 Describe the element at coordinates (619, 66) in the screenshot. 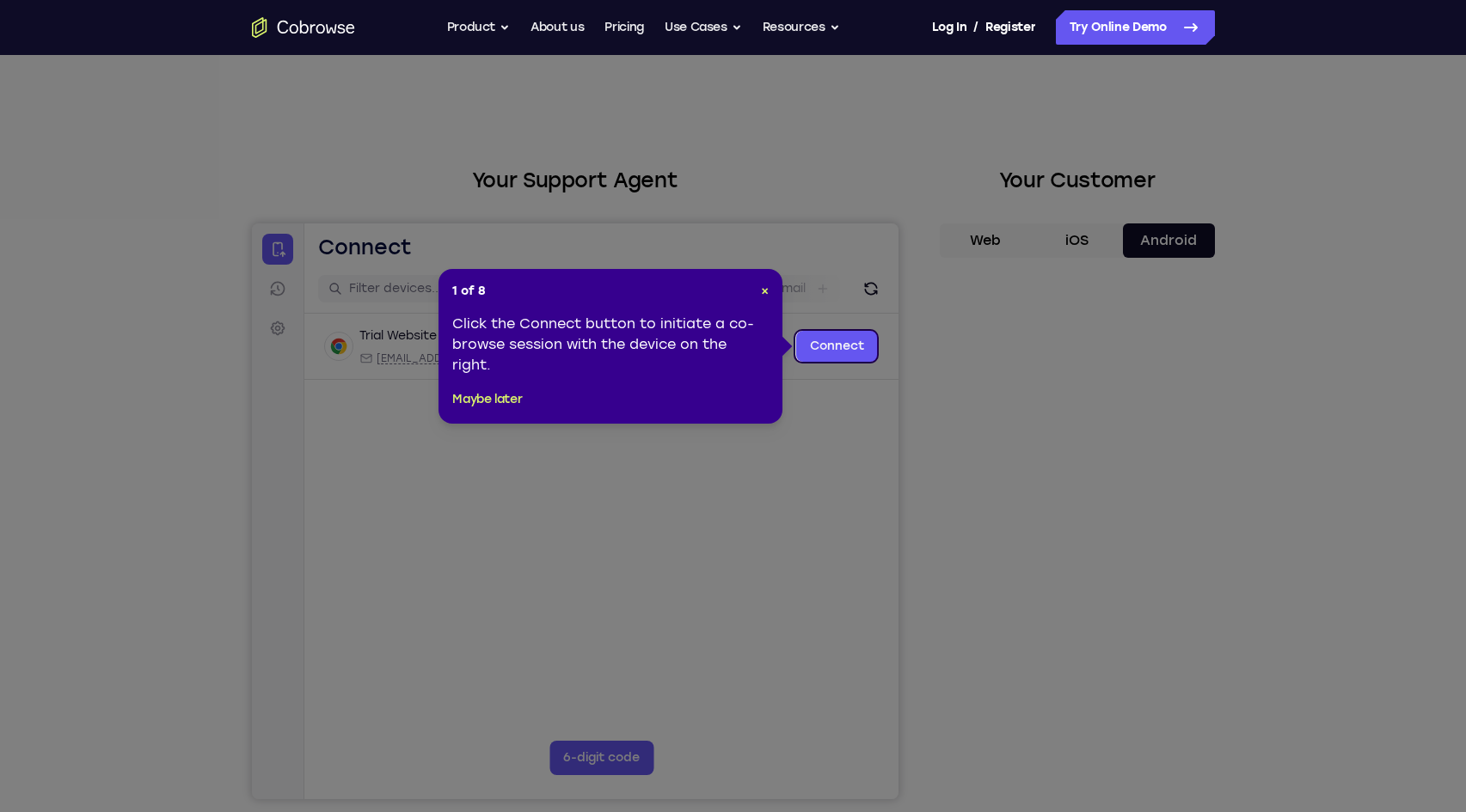

I see `button: Refresh` at that location.